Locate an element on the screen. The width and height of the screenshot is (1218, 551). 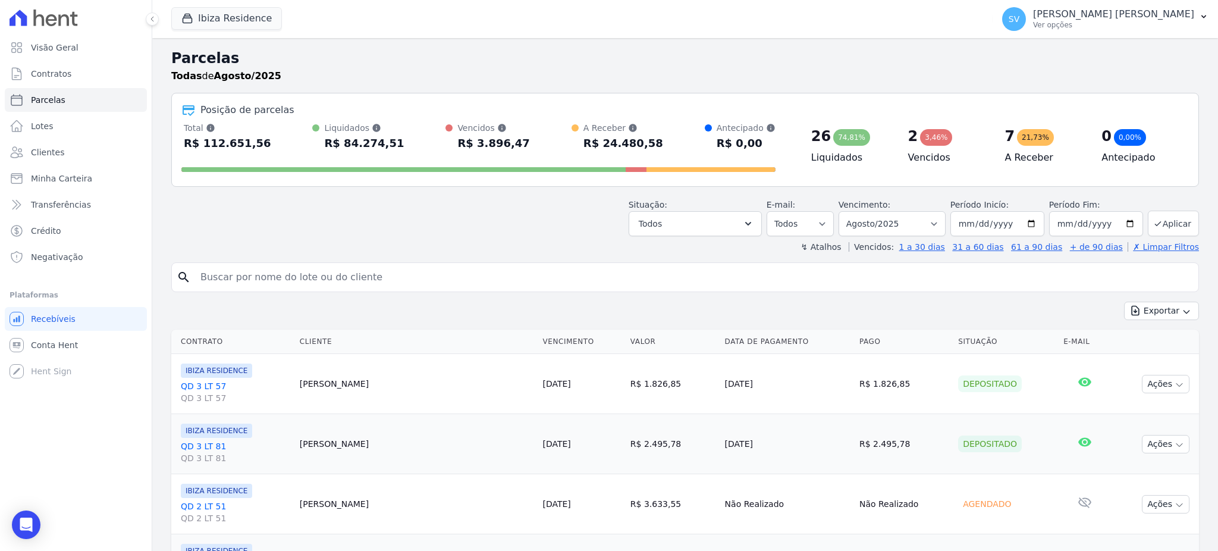
div: 0,00% is located at coordinates (1130, 137).